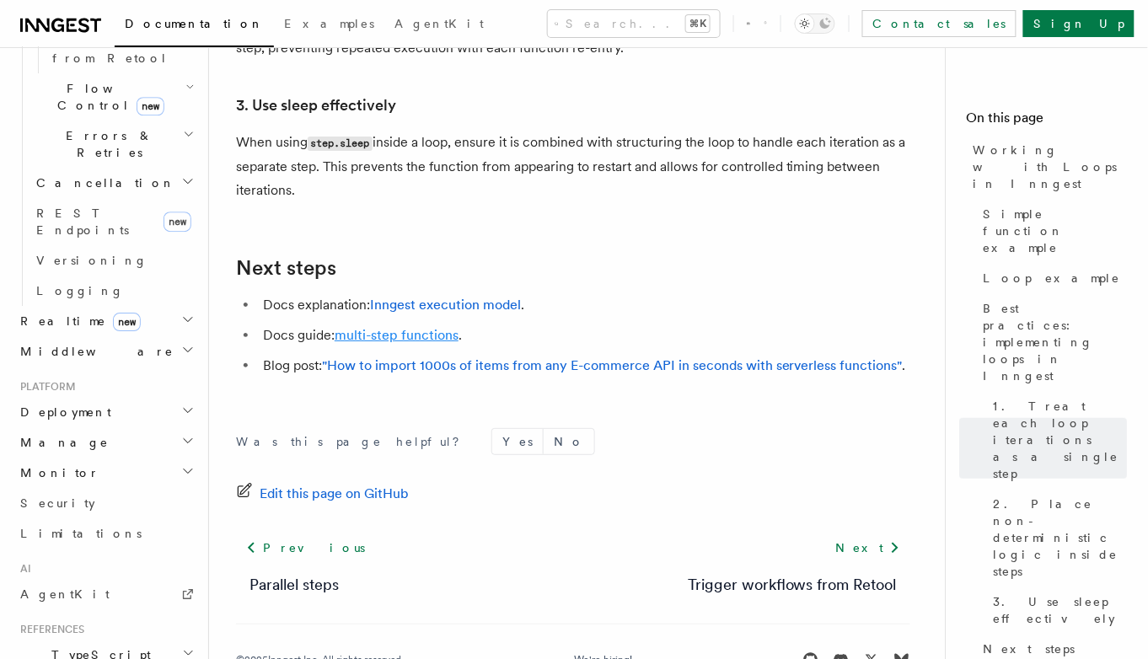 The width and height of the screenshot is (1148, 659). What do you see at coordinates (1057, 538) in the screenshot?
I see `a: 2. Place non-deterministic logic inside steps` at bounding box center [1057, 538].